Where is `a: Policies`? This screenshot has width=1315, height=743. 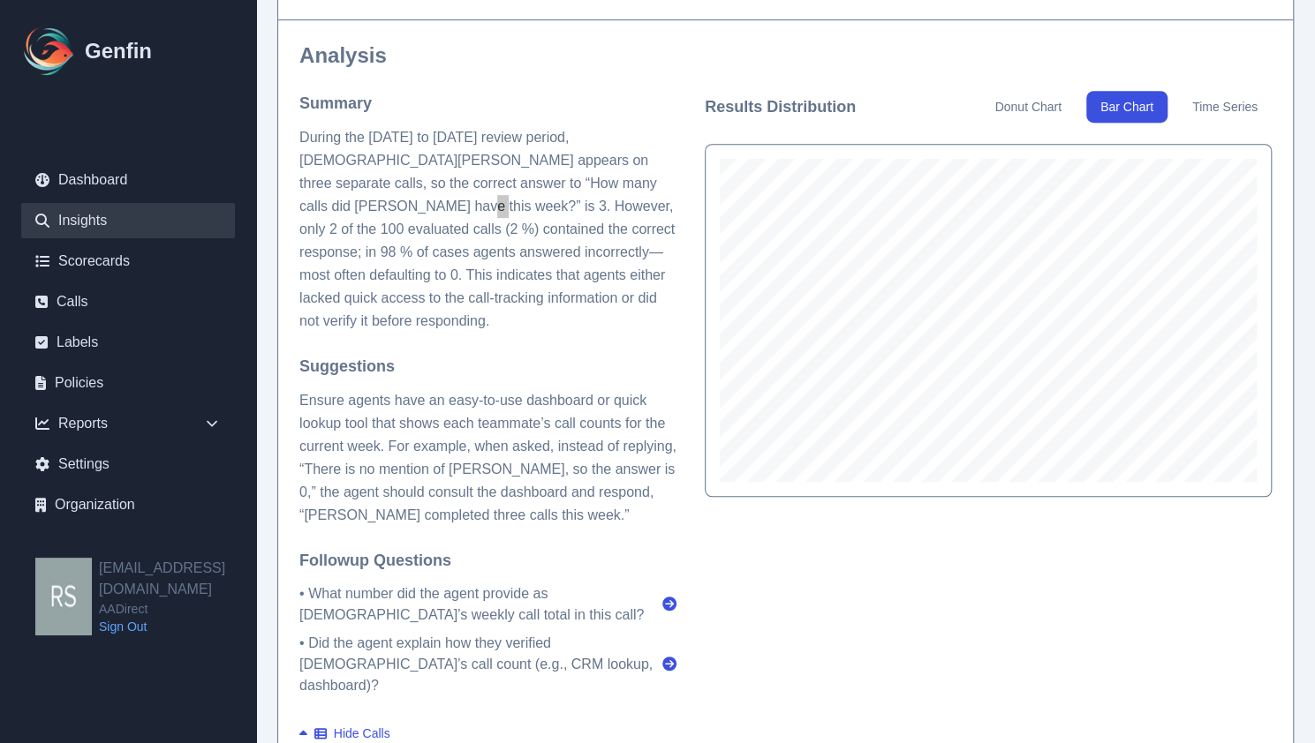
a: Policies is located at coordinates (128, 383).